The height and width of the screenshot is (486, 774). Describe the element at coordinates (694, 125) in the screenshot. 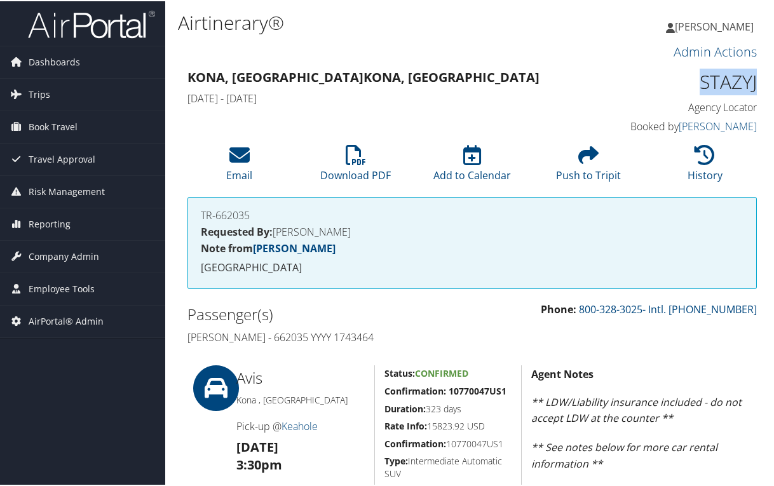

I see `h4: Booked by` at that location.